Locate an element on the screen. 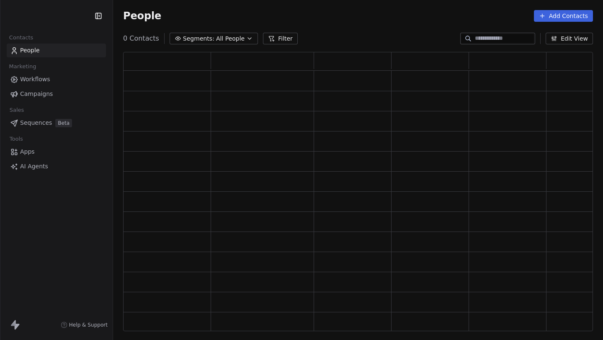 This screenshot has height=340, width=603. span: Campaigns is located at coordinates (36, 94).